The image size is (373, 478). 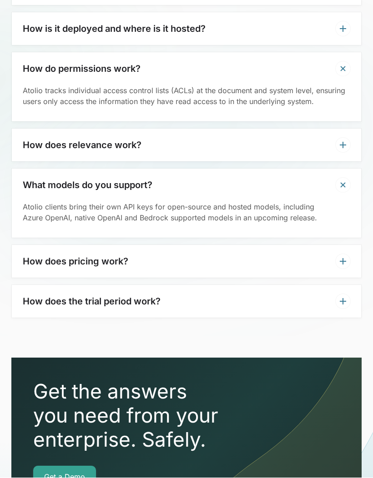 I want to click on h3: How do permissions work?, so click(x=81, y=69).